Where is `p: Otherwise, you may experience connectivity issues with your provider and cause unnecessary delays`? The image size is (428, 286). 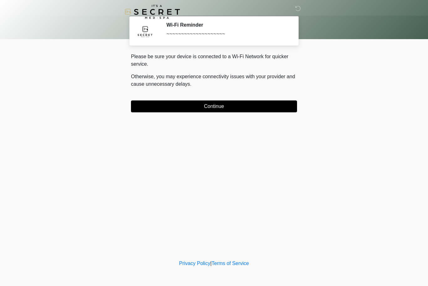
p: Otherwise, you may experience connectivity issues with your provider and cause unnecessary delays is located at coordinates (214, 80).